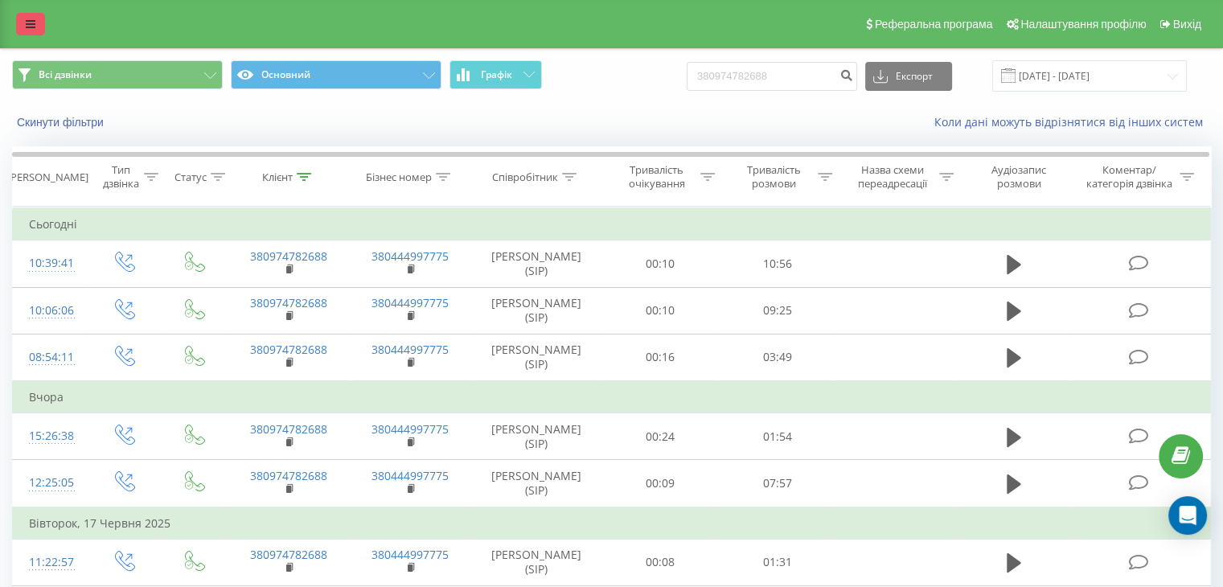 This screenshot has height=587, width=1223. I want to click on td: 01:31, so click(777, 562).